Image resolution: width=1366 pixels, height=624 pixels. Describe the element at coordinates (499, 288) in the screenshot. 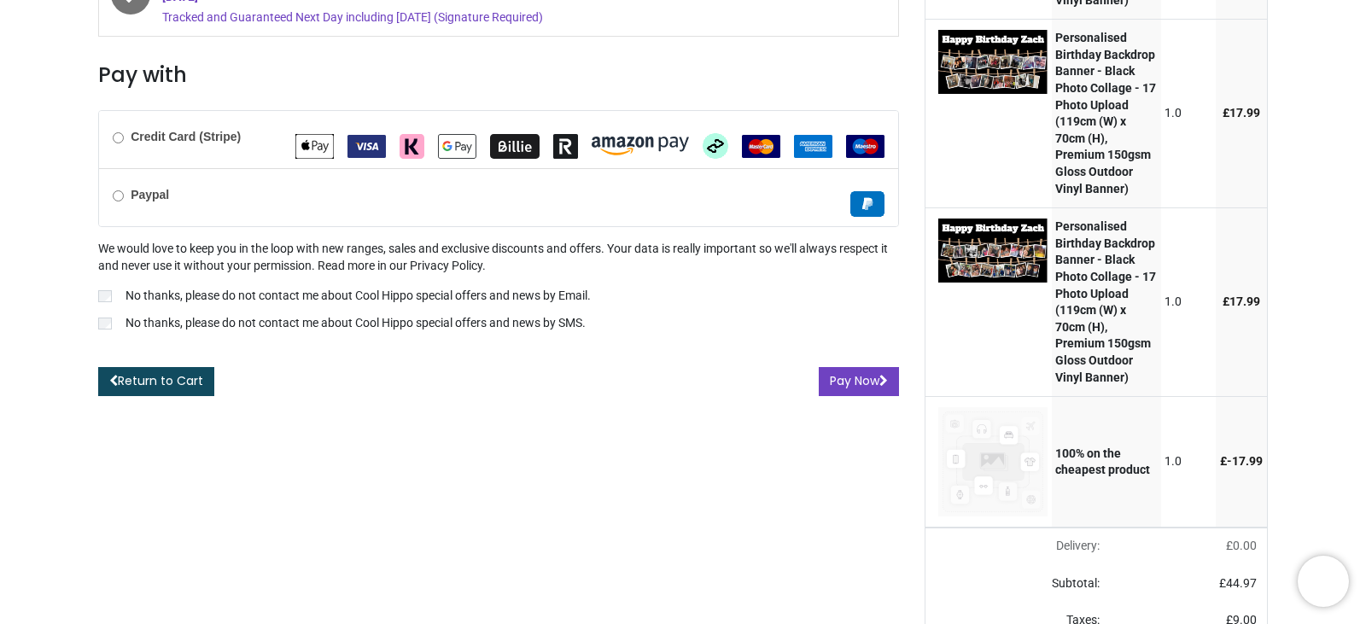

I see `div: We would love to keep you in the loop with new ranges, sales and exclusive discounts and offers. ...` at that location.